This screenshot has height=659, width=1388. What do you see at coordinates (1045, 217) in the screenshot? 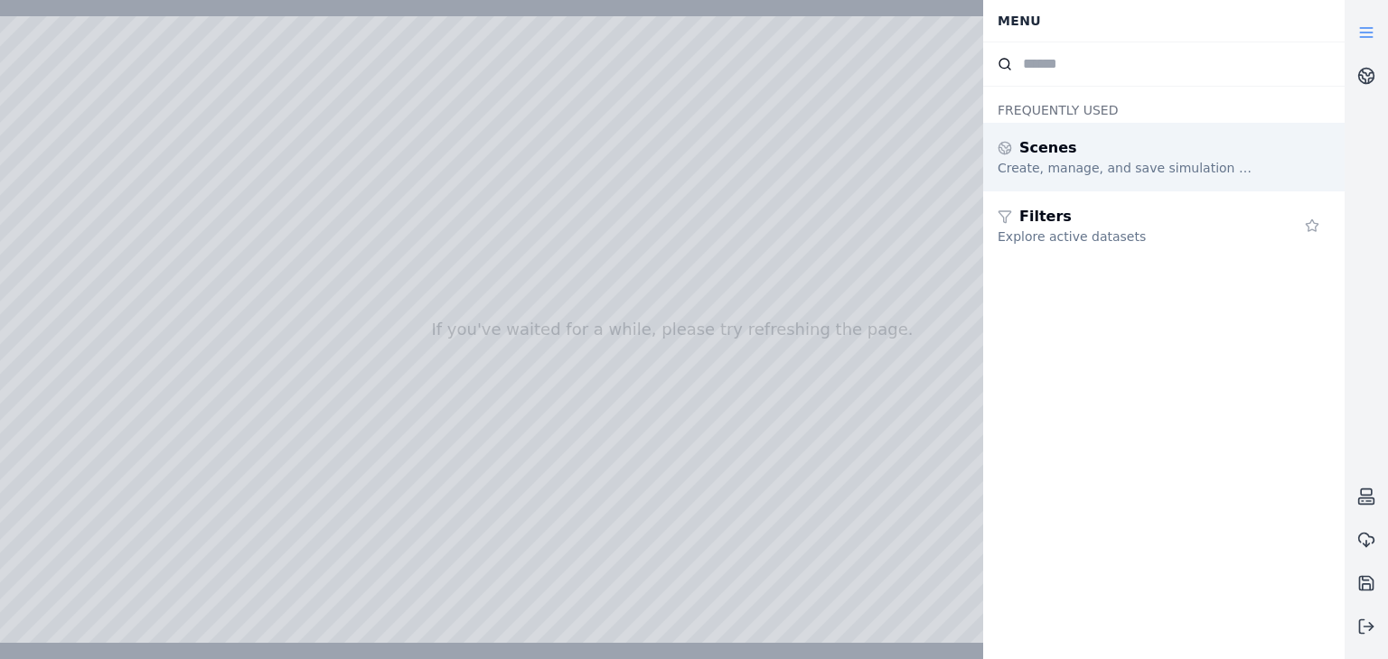
I see `span: Filters` at bounding box center [1045, 217].